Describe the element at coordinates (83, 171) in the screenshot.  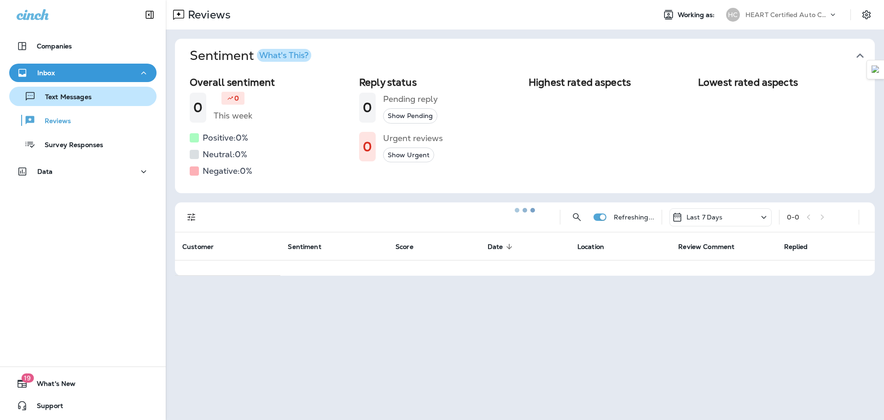
I see `button: Data` at that location.